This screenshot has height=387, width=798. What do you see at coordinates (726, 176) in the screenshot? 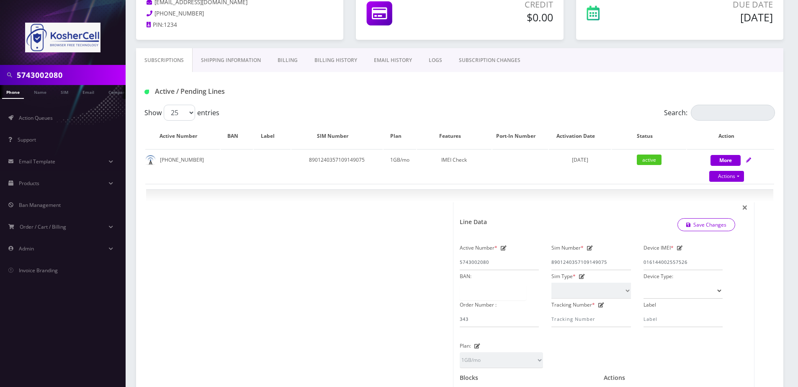
I see `a: Actions` at bounding box center [726, 176].